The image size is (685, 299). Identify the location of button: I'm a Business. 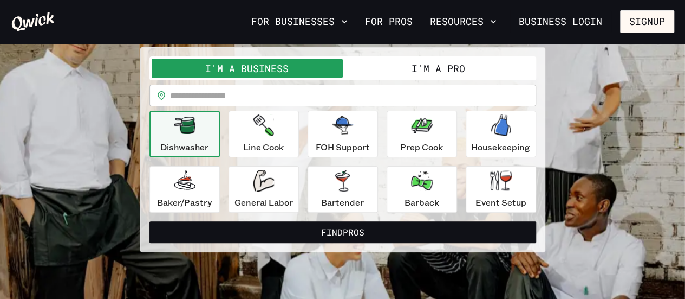
(247, 68).